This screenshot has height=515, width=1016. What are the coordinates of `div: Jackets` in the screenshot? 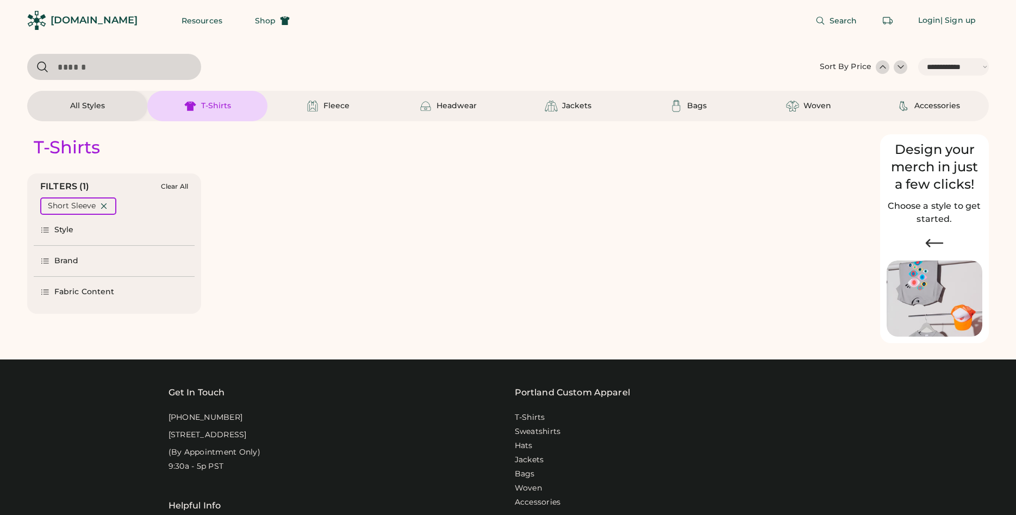 It's located at (577, 106).